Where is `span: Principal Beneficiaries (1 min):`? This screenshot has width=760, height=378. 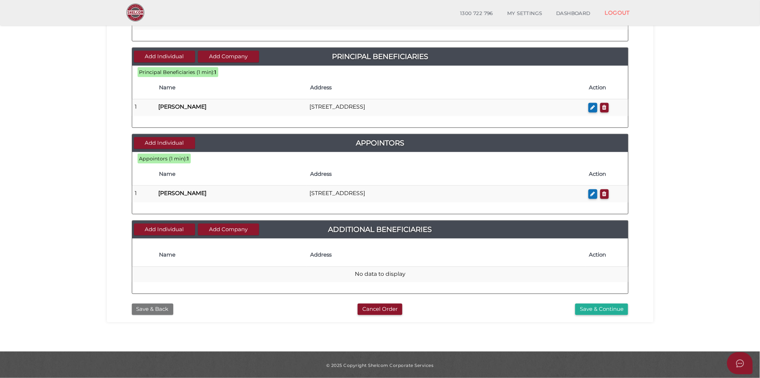
span: Principal Beneficiaries (1 min): is located at coordinates (177, 72).